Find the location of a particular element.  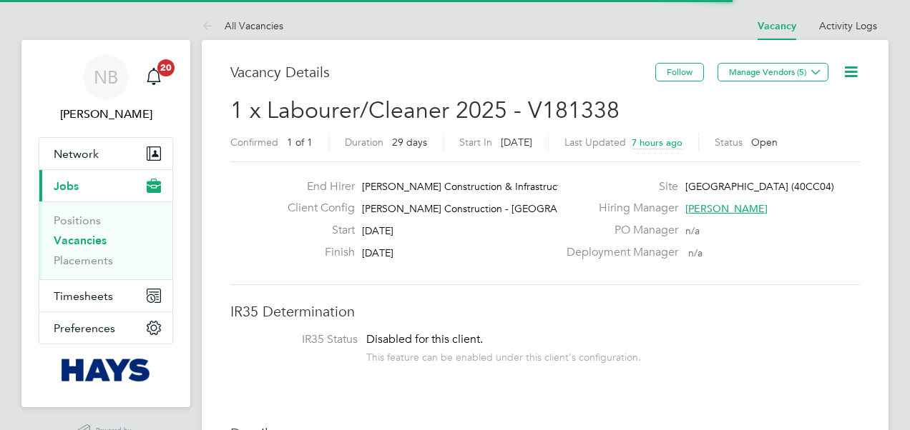

label: Hiring Manager is located at coordinates (618, 208).